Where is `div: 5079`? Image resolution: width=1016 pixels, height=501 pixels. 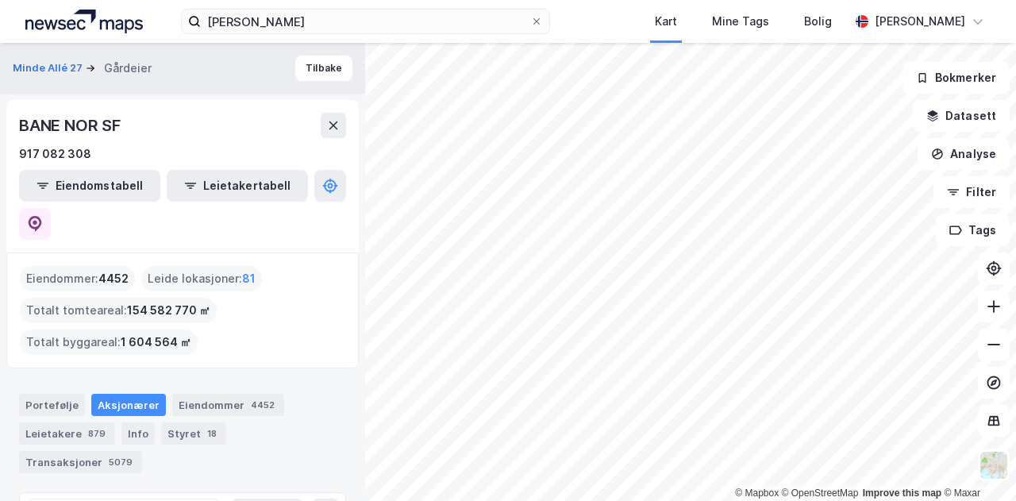 div: 5079 is located at coordinates (121, 462).